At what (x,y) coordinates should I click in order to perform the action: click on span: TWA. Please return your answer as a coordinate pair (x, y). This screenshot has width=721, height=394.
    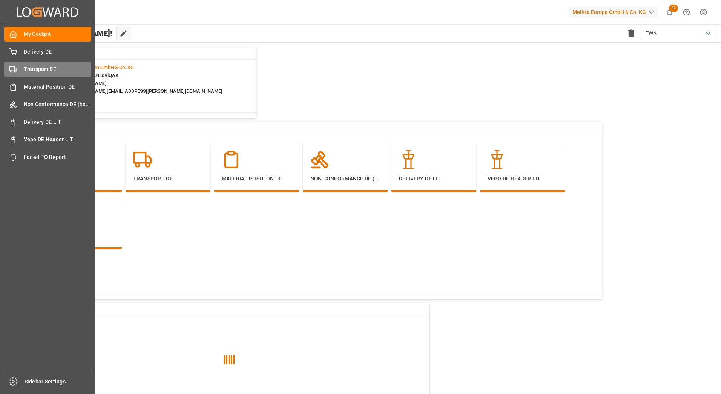
    Looking at the image, I should click on (651, 33).